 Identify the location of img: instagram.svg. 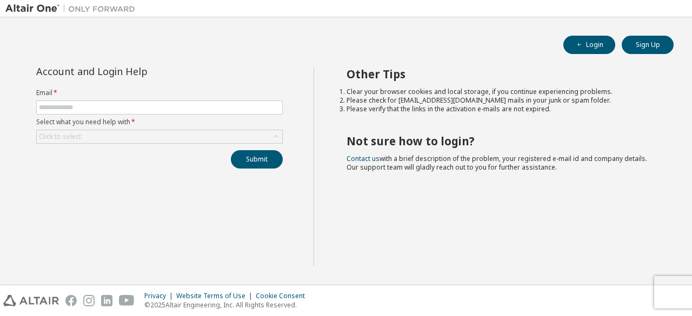
(89, 300).